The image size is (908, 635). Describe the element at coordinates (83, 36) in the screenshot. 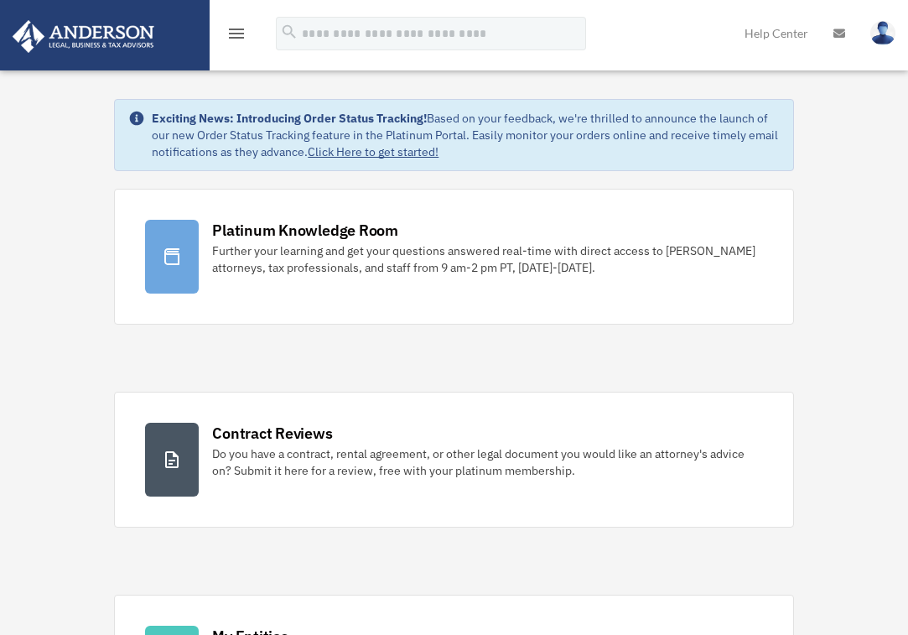

I see `img: Anderson Advisors Platinum Portal` at that location.